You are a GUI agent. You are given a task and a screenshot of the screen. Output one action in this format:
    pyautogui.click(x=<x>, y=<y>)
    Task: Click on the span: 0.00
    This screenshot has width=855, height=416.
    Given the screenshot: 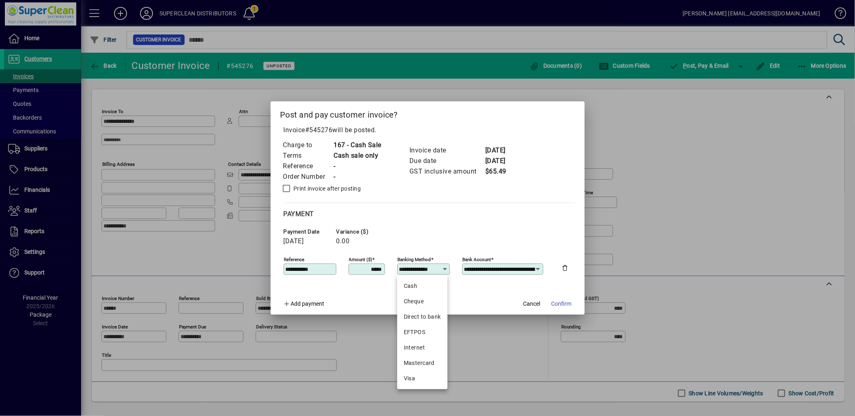 What is the action you would take?
    pyautogui.click(x=343, y=241)
    